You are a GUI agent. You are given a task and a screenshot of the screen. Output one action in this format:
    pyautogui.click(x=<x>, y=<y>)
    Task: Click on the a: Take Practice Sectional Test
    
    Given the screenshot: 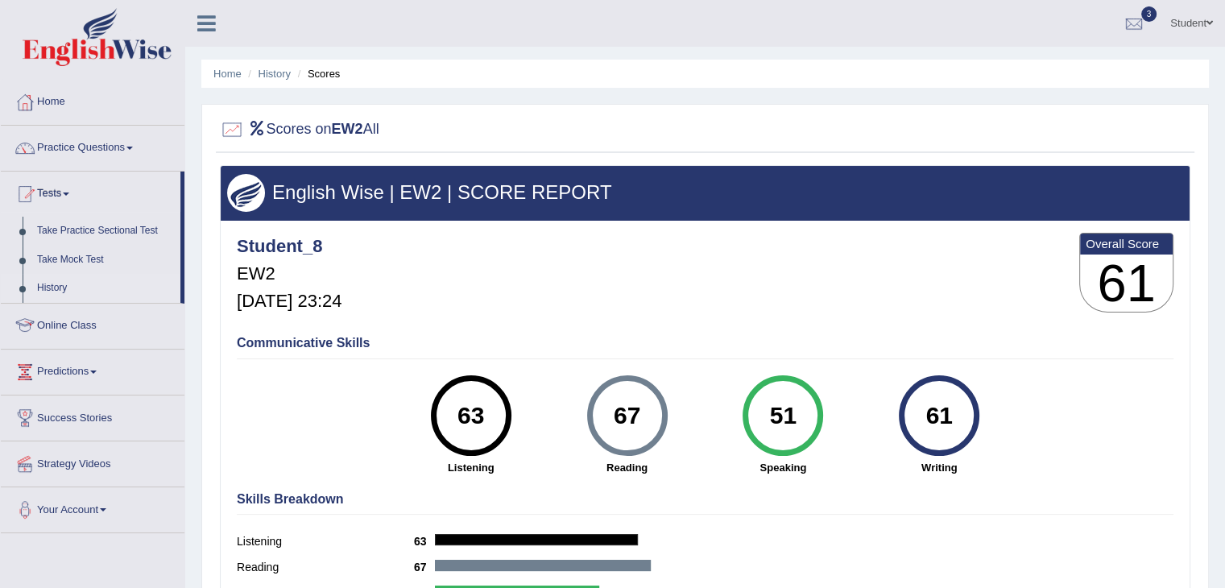 What is the action you would take?
    pyautogui.click(x=105, y=231)
    